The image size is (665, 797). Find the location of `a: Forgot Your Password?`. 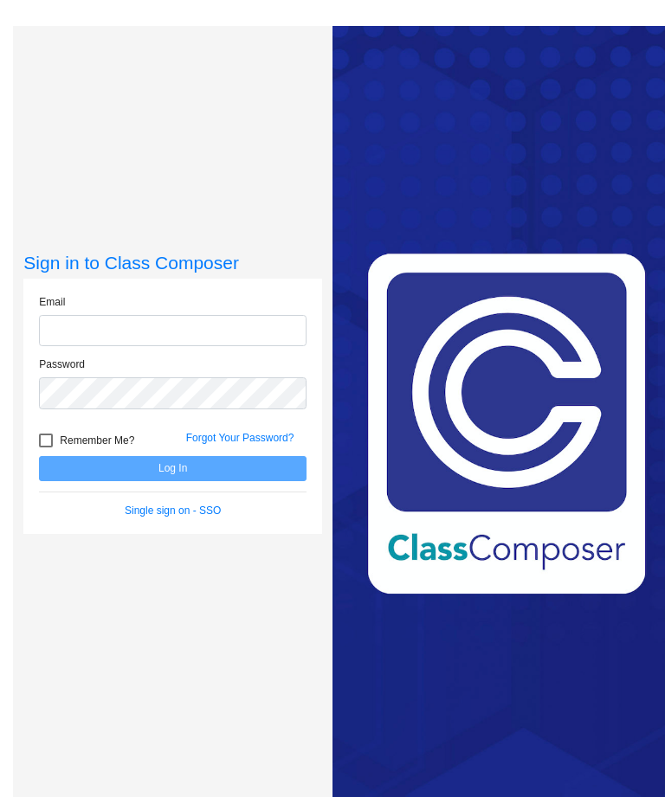

a: Forgot Your Password? is located at coordinates (240, 438).